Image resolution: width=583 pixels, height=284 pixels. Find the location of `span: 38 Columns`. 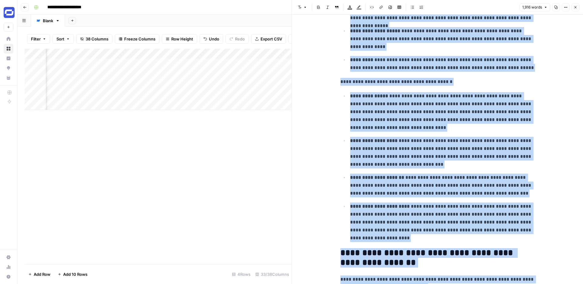

span: 38 Columns is located at coordinates (97, 39).